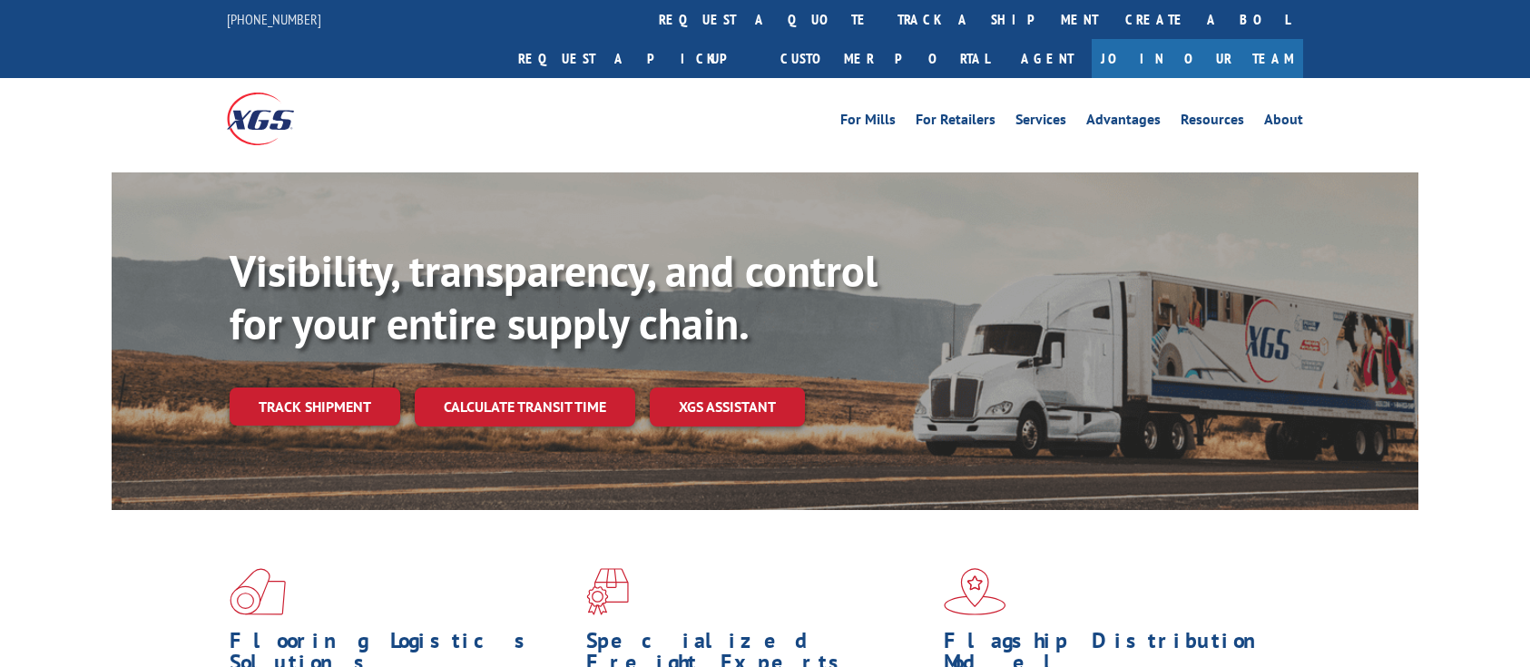 The width and height of the screenshot is (1530, 667). What do you see at coordinates (885, 58) in the screenshot?
I see `a: Customer Portal` at bounding box center [885, 58].